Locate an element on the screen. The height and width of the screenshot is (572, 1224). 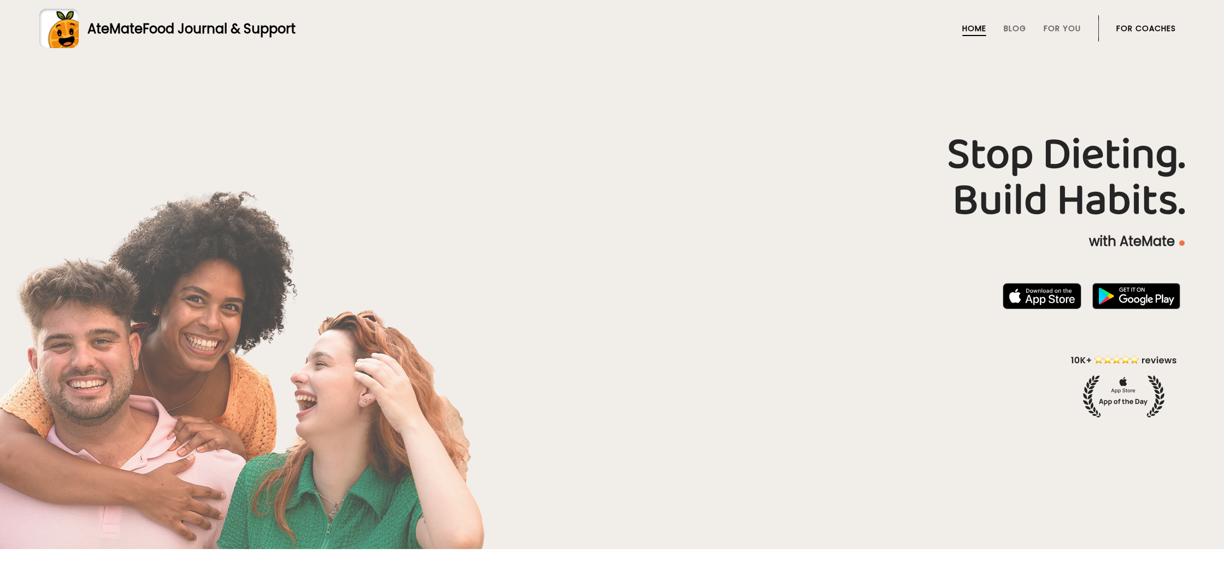
img: badge-download-google.png is located at coordinates (1136, 296).